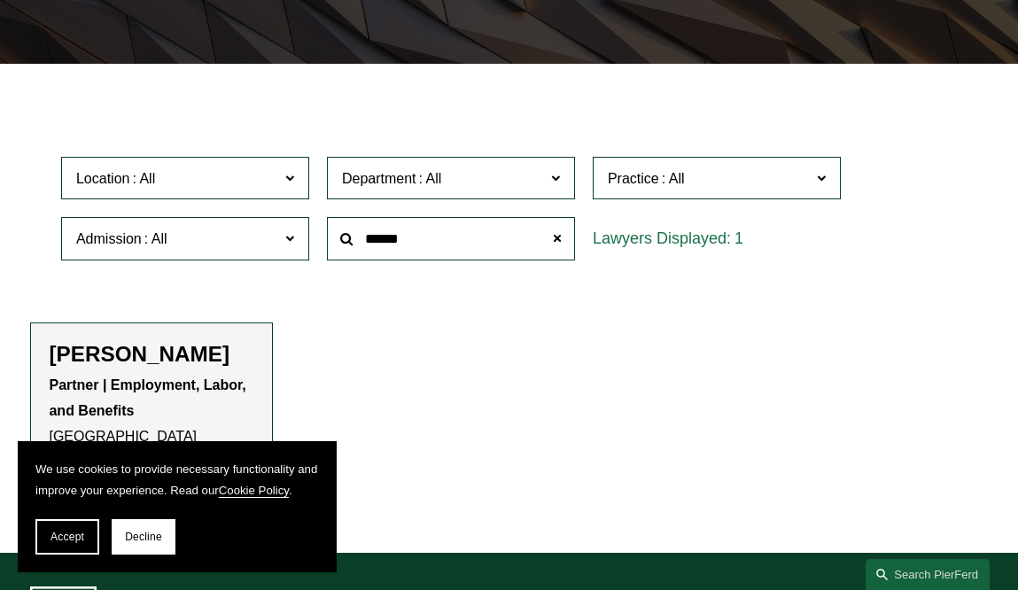 The height and width of the screenshot is (590, 1018). What do you see at coordinates (634, 178) in the screenshot?
I see `span: Practice` at bounding box center [634, 178].